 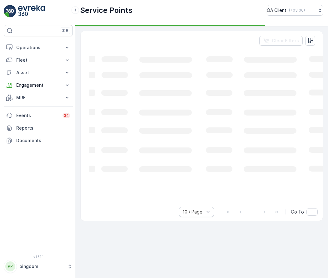 I want to click on a: Events34, so click(x=38, y=115).